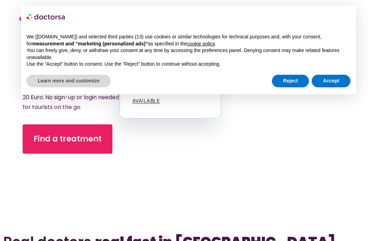 The height and width of the screenshot is (241, 377). What do you see at coordinates (146, 101) in the screenshot?
I see `a: AVAILABLE` at bounding box center [146, 101].